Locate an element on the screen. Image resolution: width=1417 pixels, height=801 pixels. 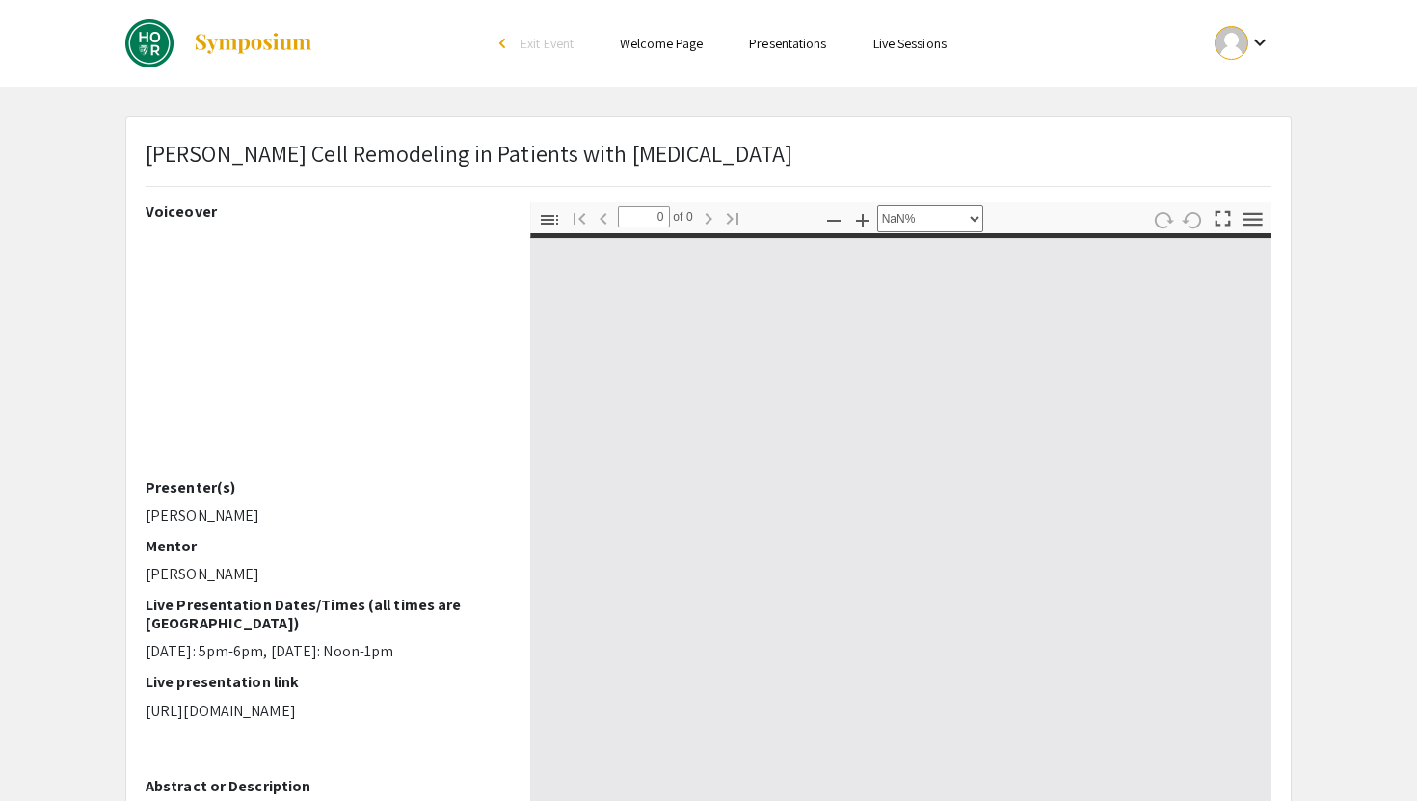
button: Tools is located at coordinates (1253, 219).